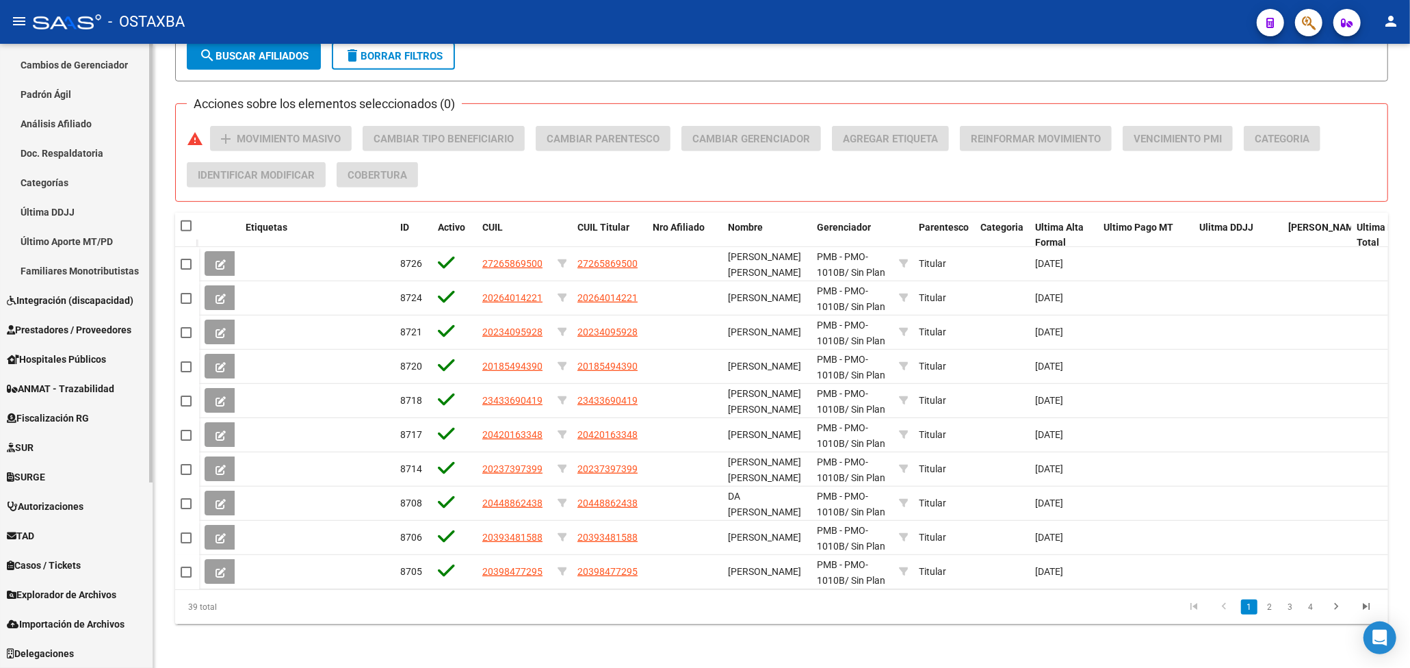 The image size is (1410, 668). I want to click on span: Categoria, so click(1001, 227).